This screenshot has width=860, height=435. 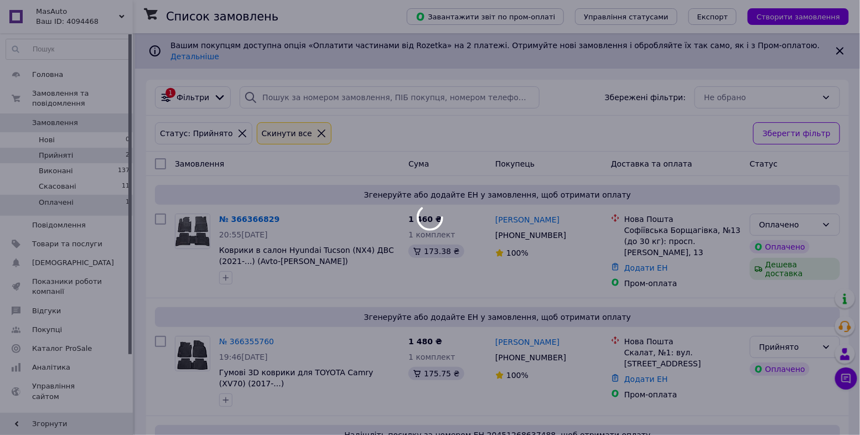 What do you see at coordinates (46, 140) in the screenshot?
I see `span: Нові` at bounding box center [46, 140].